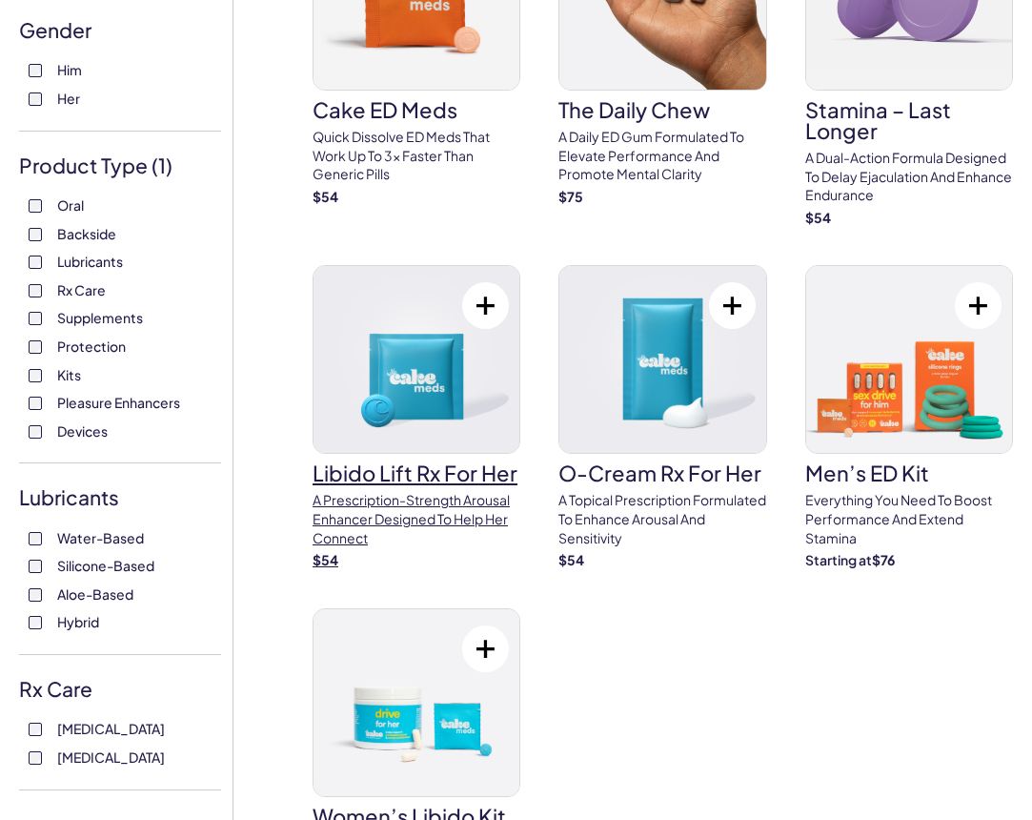 Image resolution: width=1032 pixels, height=820 pixels. I want to click on span: Rx Care, so click(81, 290).